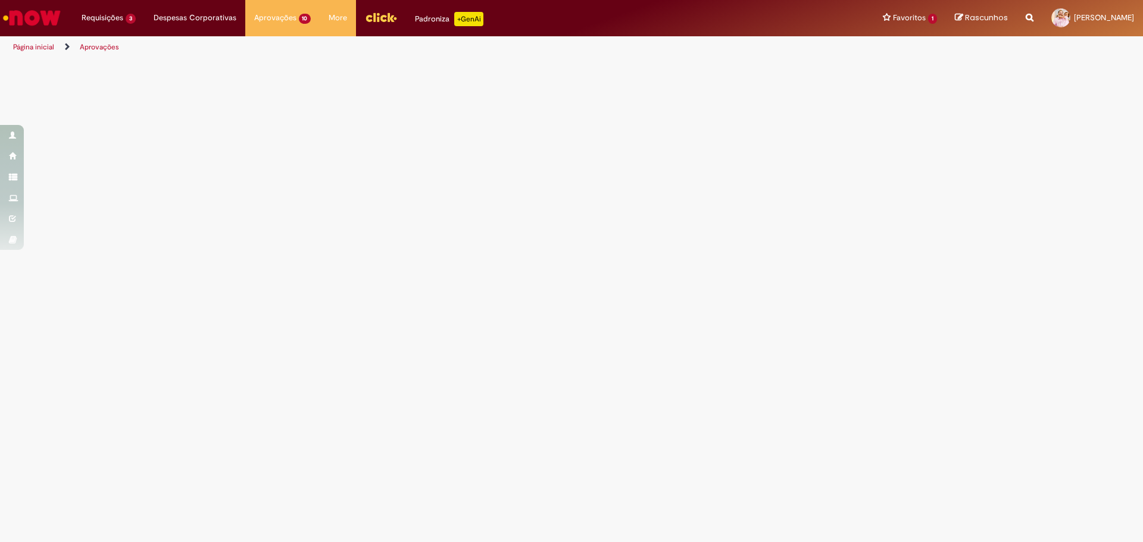  I want to click on p: +GenAi, so click(468, 19).